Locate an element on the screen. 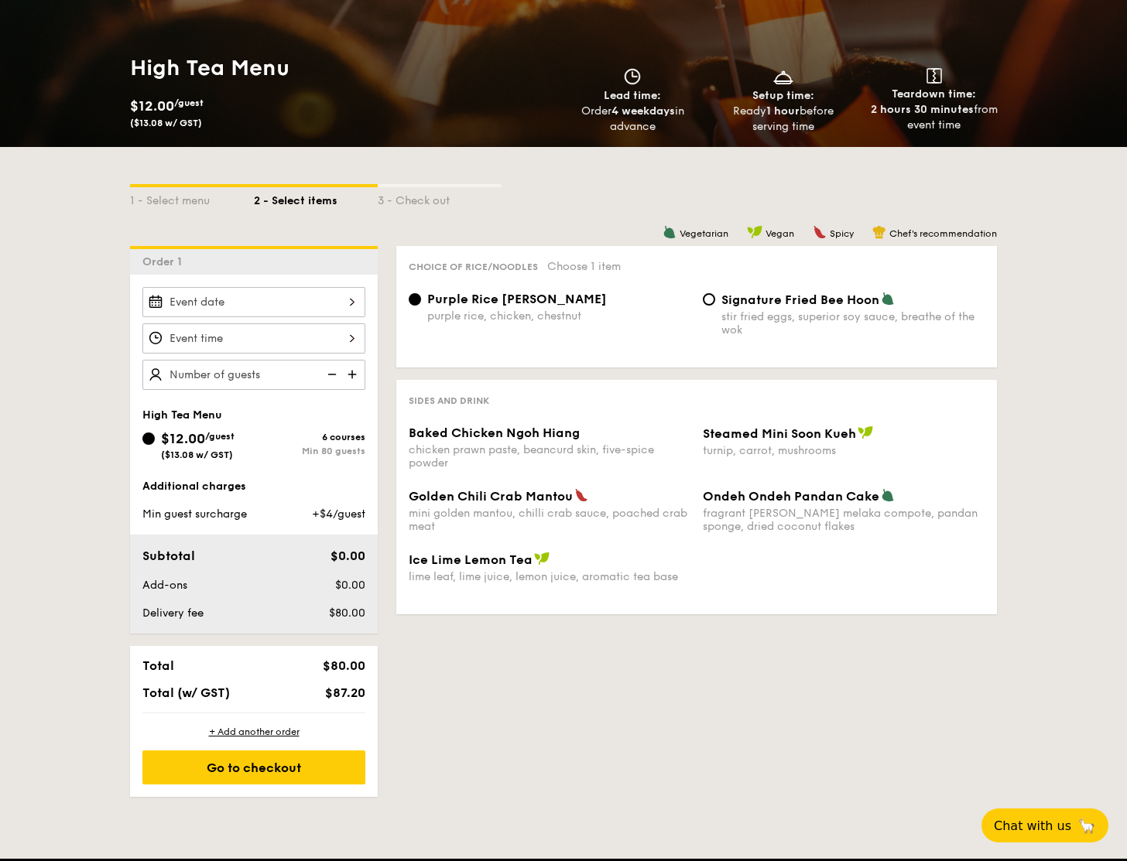 This screenshot has width=1127, height=861. input: Event time is located at coordinates (254, 338).